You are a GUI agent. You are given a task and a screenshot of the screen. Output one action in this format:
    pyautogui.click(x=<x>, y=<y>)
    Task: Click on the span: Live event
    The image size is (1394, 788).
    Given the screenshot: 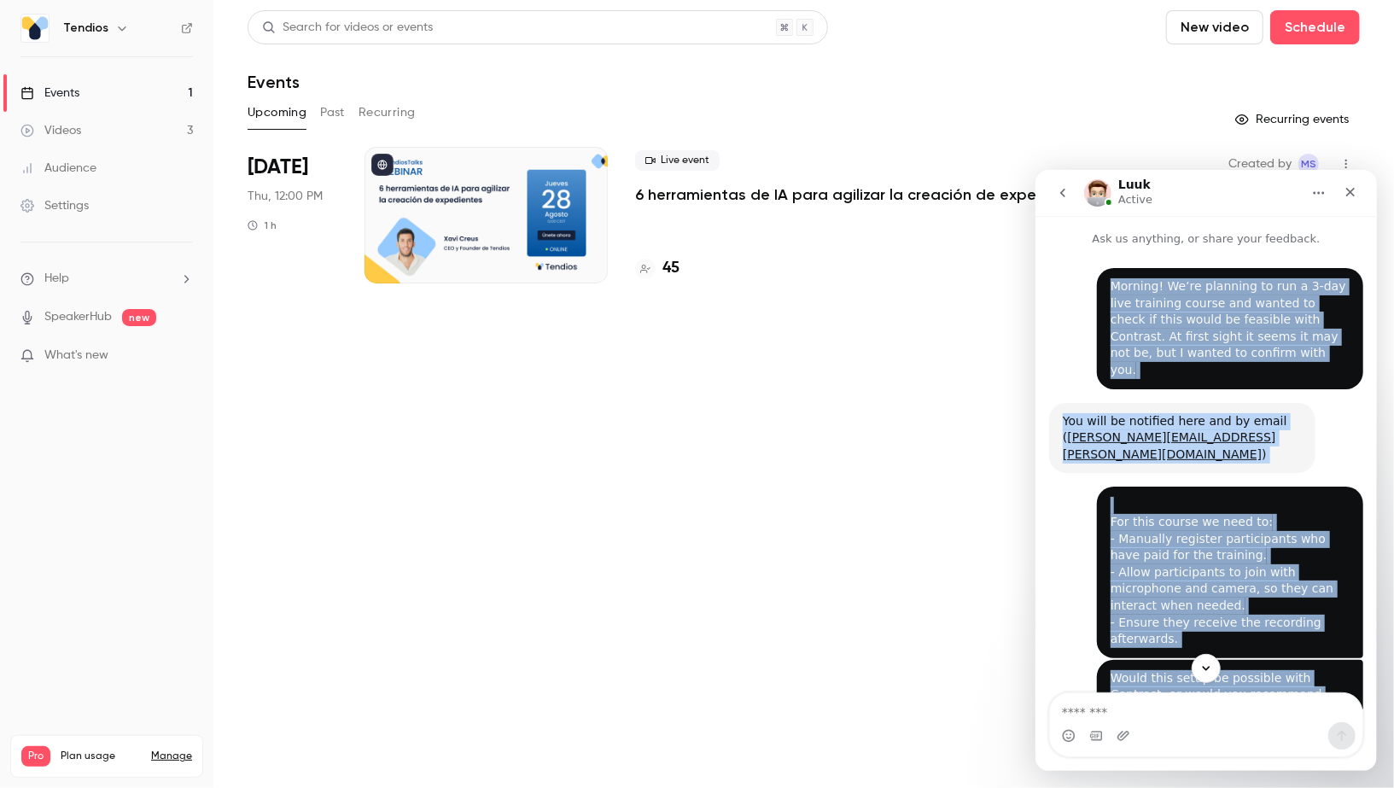 What is the action you would take?
    pyautogui.click(x=677, y=160)
    